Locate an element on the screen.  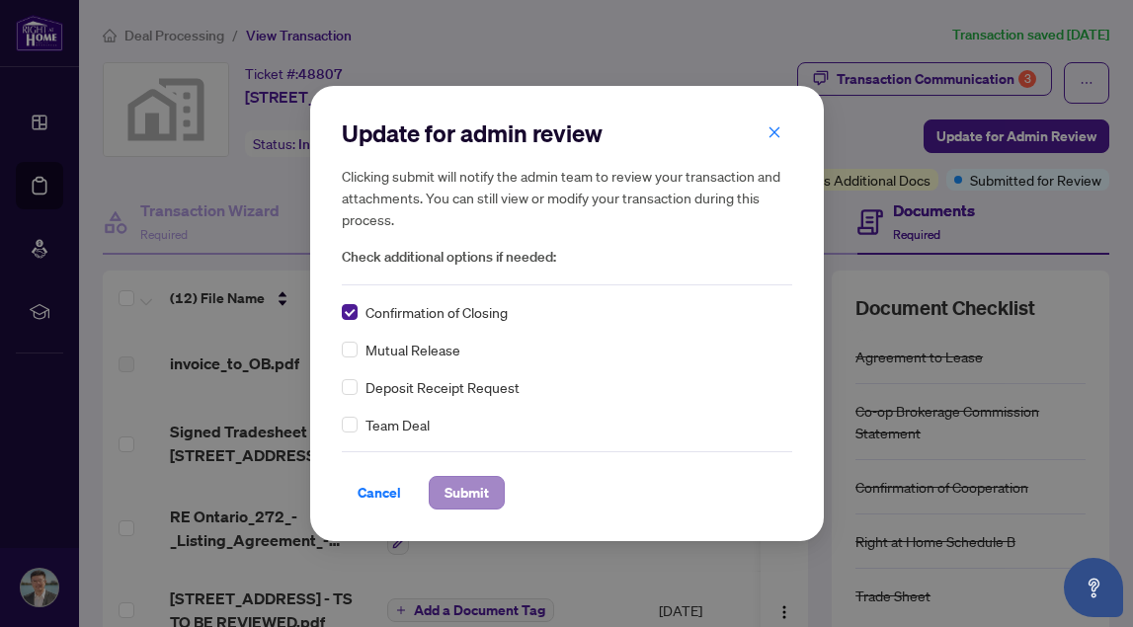
span: Deposit Receipt Request is located at coordinates (443, 387).